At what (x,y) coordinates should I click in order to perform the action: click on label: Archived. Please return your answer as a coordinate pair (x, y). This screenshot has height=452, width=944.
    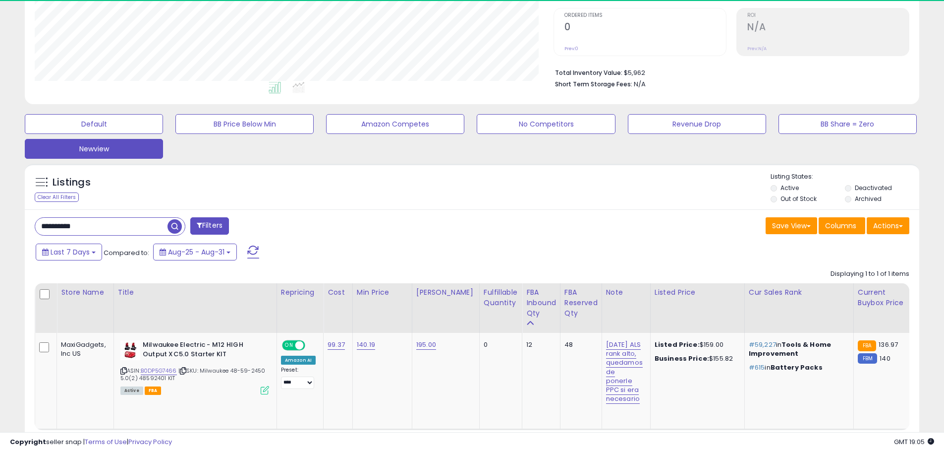
    Looking at the image, I should click on (868, 198).